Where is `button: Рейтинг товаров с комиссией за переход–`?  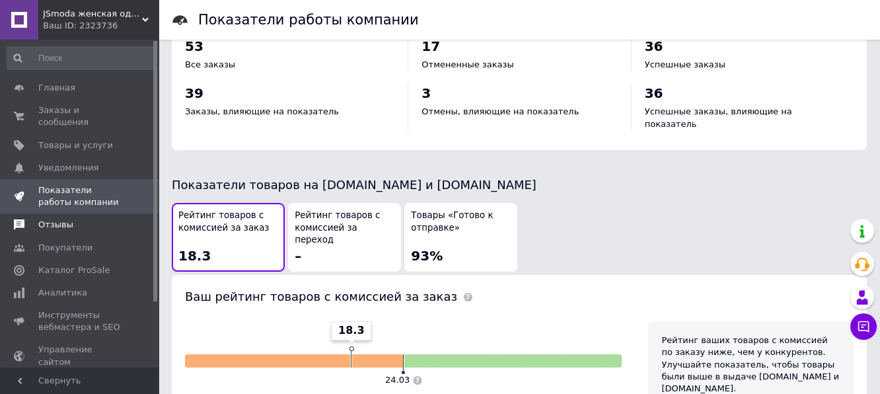 button: Рейтинг товаров с комиссией за переход– is located at coordinates (344, 237).